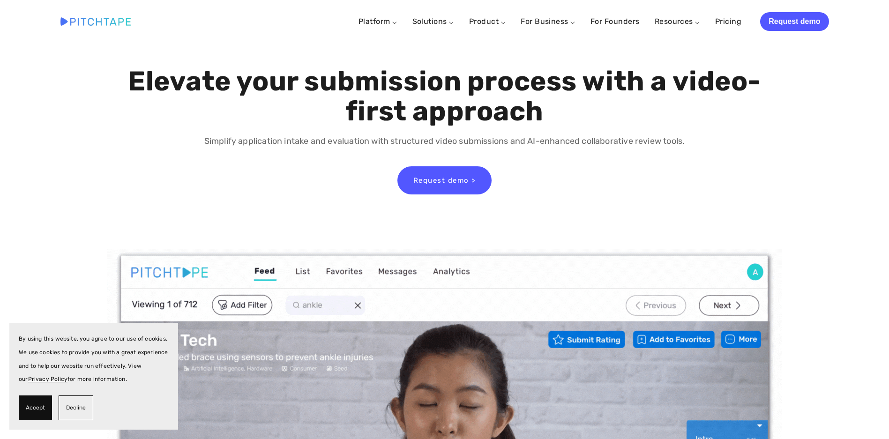 This screenshot has height=439, width=889. I want to click on a: Platform ⌵, so click(378, 21).